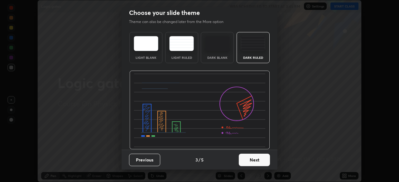 The width and height of the screenshot is (399, 182). I want to click on img: lightRuledTheme.5fabf969.svg, so click(181, 44).